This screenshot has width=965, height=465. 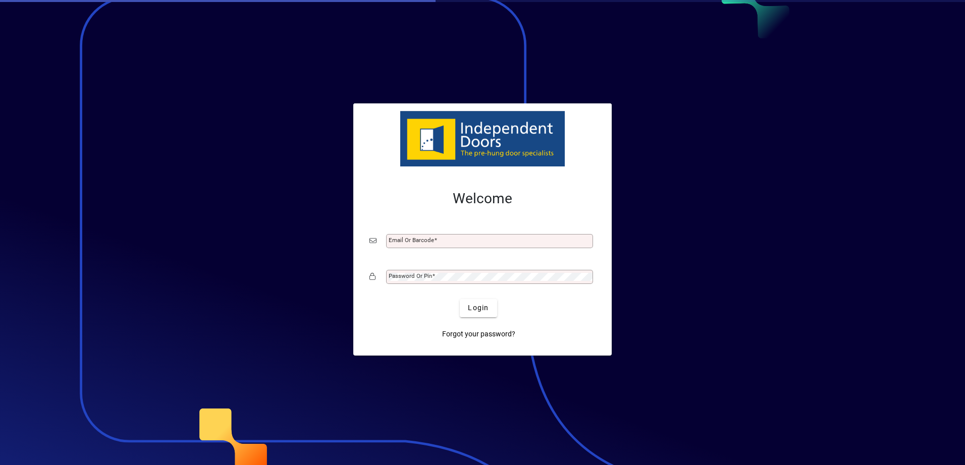 I want to click on span: Login, so click(x=478, y=308).